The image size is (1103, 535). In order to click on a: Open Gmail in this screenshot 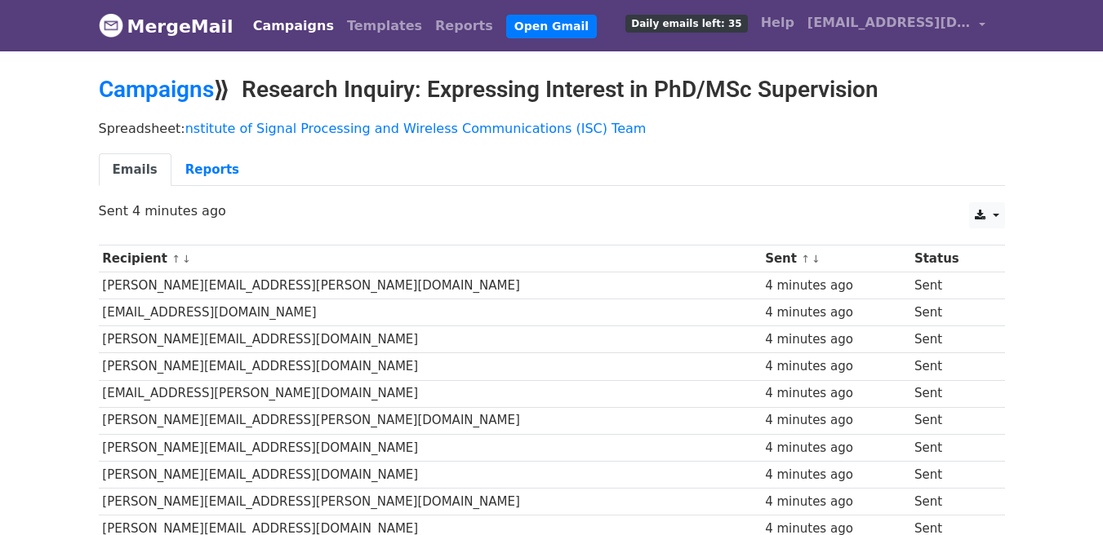, I will do `click(551, 26)`.